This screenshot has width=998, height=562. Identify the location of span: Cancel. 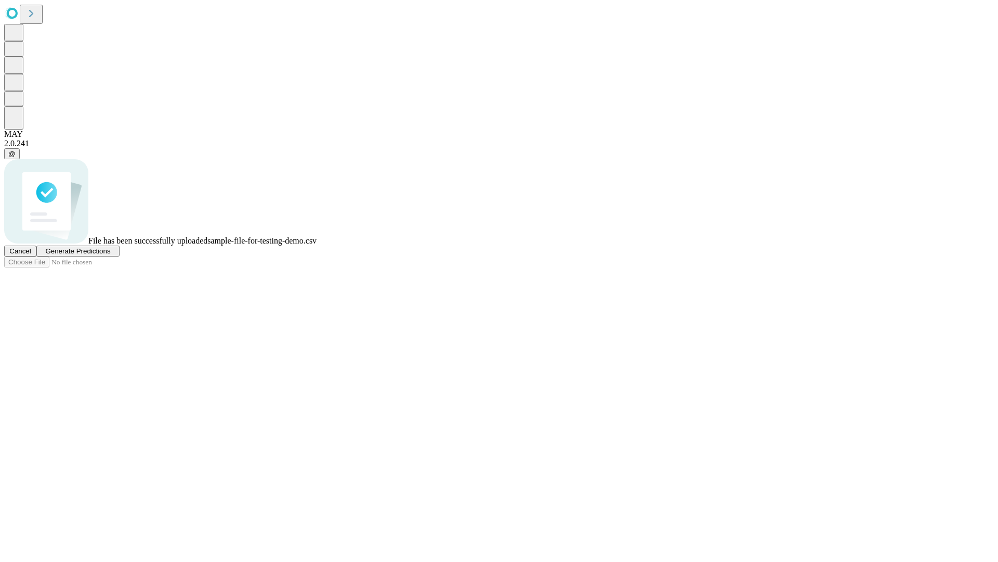
(20, 251).